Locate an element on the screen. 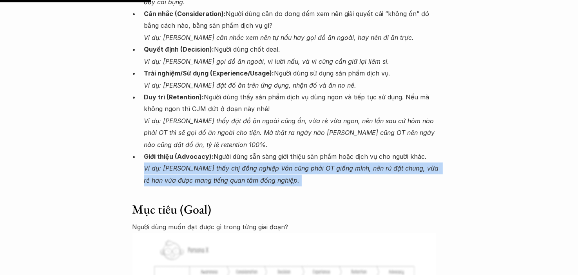 The width and height of the screenshot is (578, 275). h3: Mục tiêu (Goal) is located at coordinates (289, 209).